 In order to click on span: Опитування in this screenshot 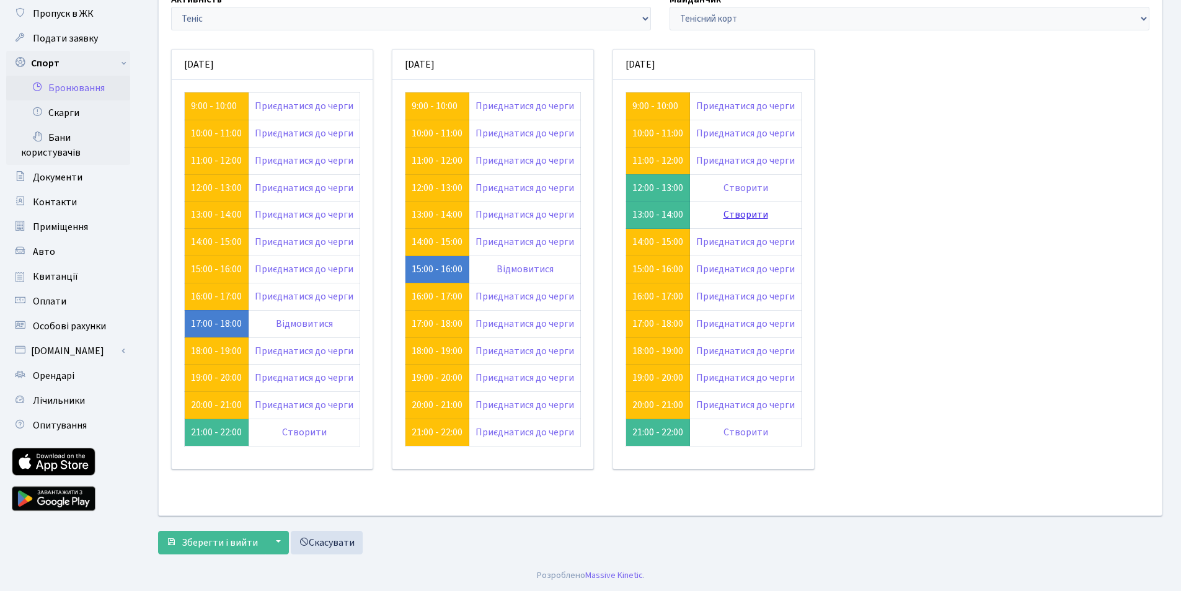, I will do `click(59, 425)`.